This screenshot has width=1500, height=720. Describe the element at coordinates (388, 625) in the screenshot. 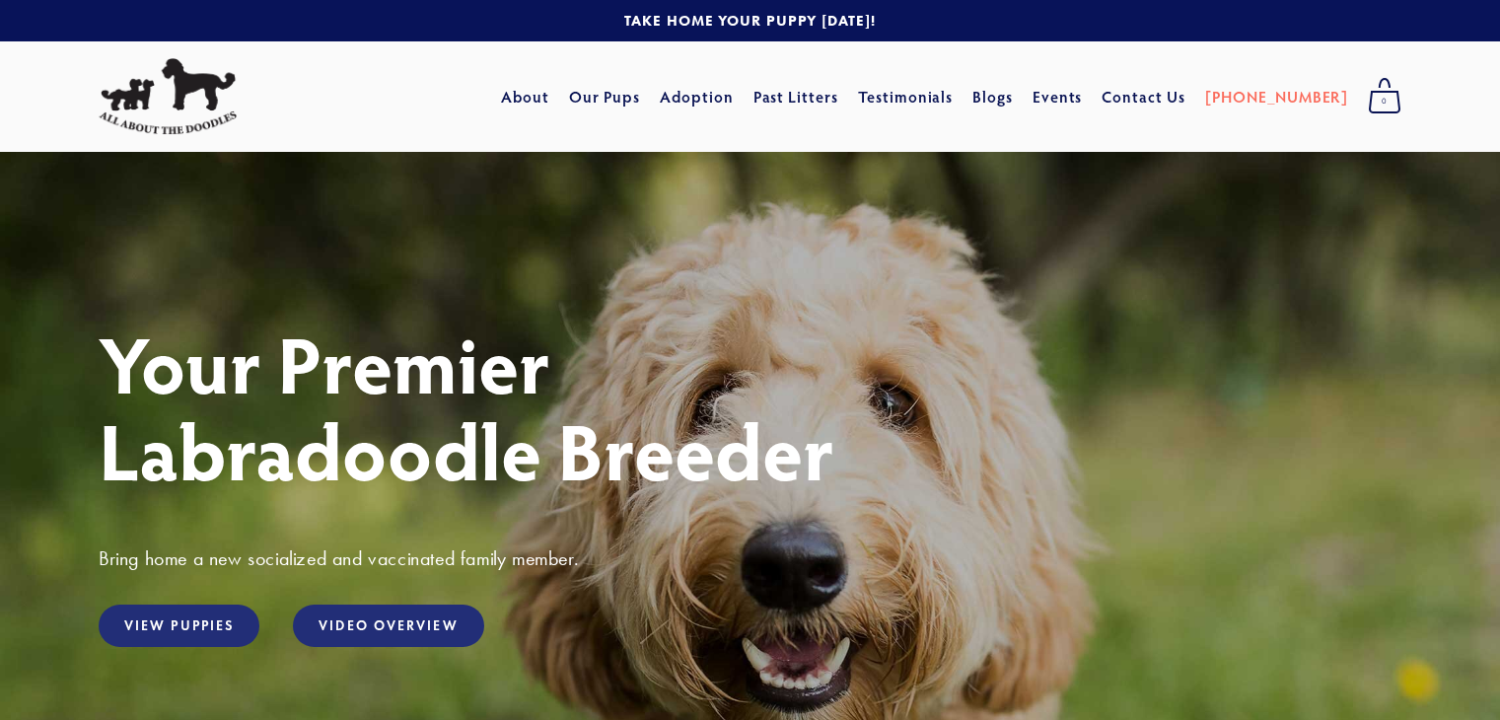

I see `a: Video Overview` at that location.